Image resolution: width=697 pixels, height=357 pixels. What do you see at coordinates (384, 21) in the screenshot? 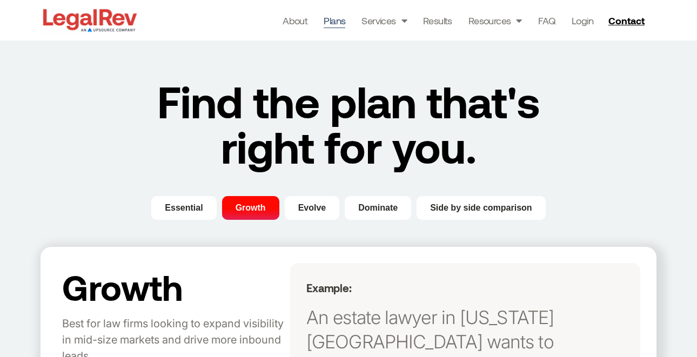
I see `a: Services` at bounding box center [384, 21].